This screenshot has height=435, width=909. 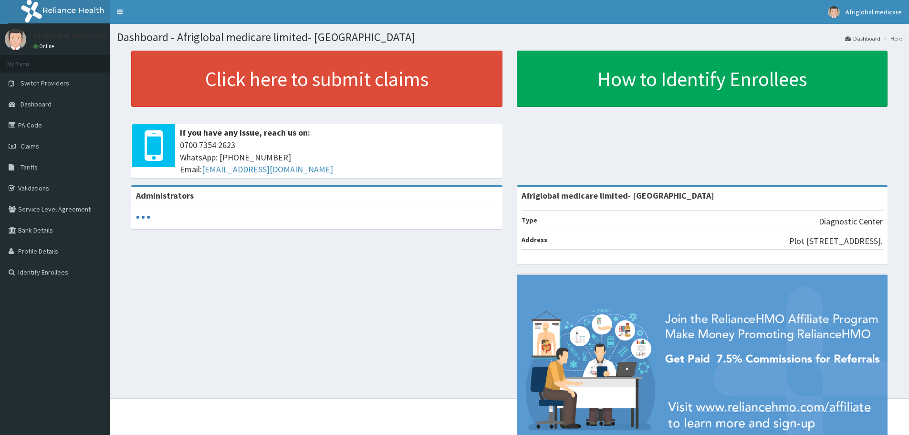 What do you see at coordinates (851, 221) in the screenshot?
I see `p: Diagnostic Center` at bounding box center [851, 221].